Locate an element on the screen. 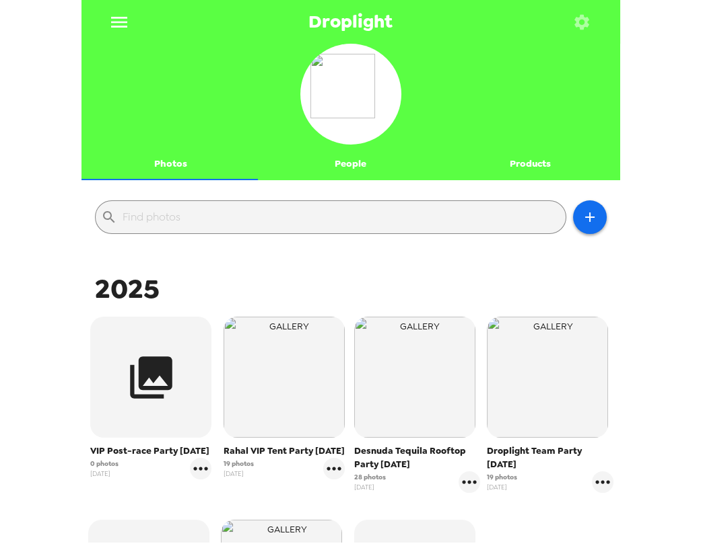 The image size is (701, 556). button: People is located at coordinates (350, 164).